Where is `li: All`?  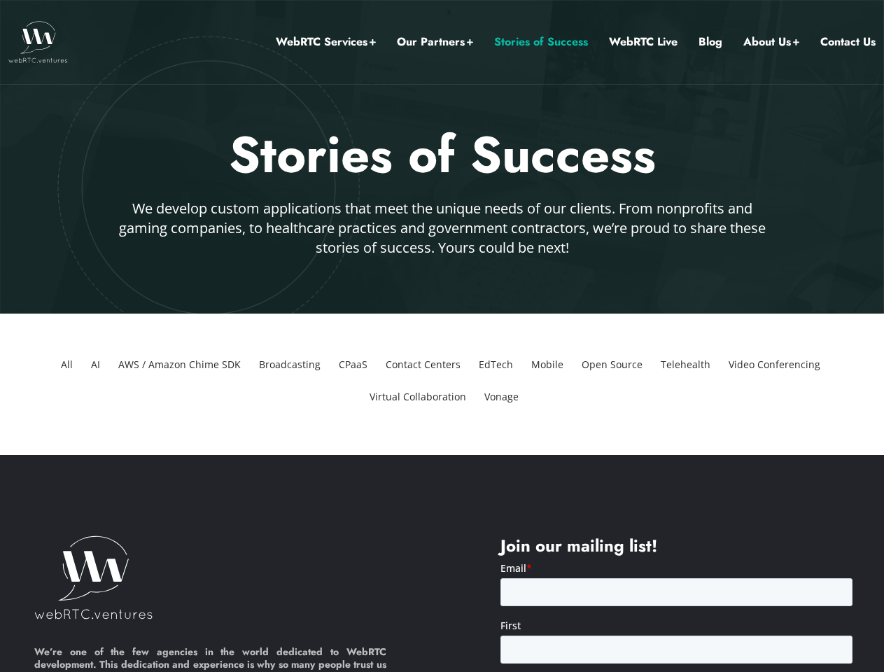 li: All is located at coordinates (66, 364).